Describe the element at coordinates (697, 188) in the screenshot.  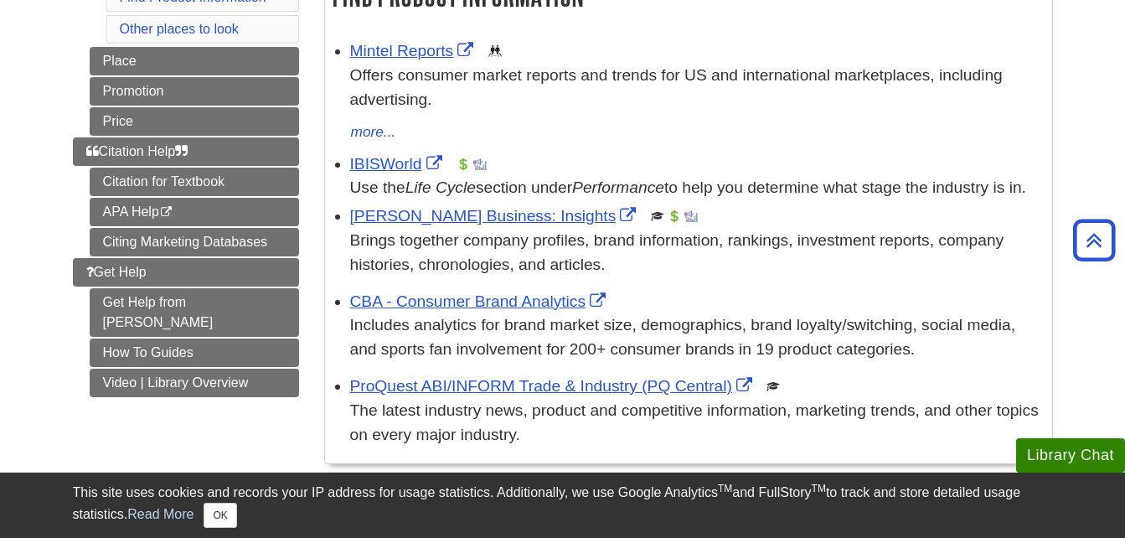
I see `div: Use the section under to help you determine what stage the industry is in.` at that location.